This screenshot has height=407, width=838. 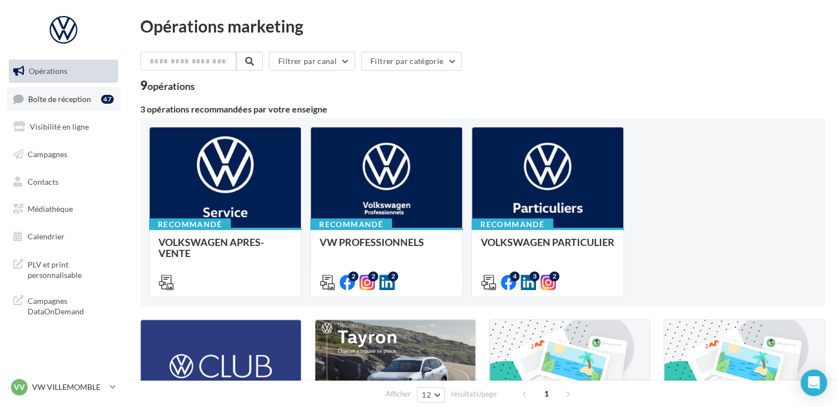 I want to click on a: Campagnes, so click(x=63, y=155).